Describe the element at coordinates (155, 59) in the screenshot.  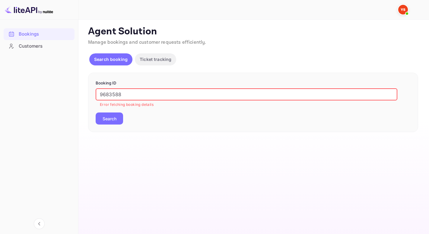
I see `p: Ticket tracking` at that location.